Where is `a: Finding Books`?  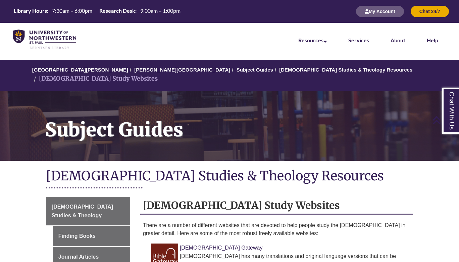 a: Finding Books is located at coordinates (91, 236).